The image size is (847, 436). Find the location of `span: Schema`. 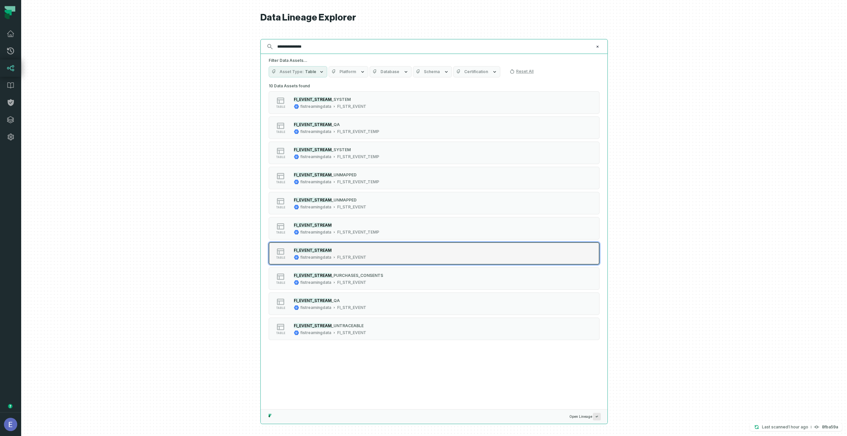

span: Schema is located at coordinates (432, 72).